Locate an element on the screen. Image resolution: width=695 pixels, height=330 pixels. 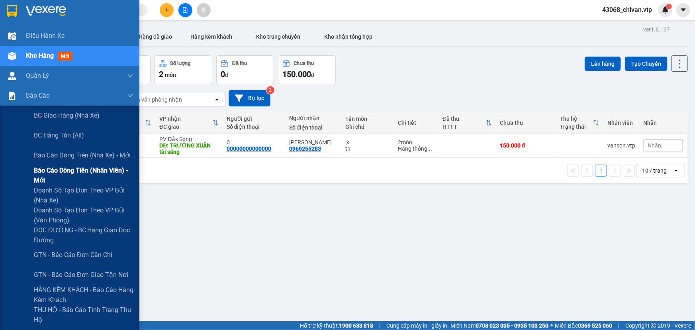
div: 00000000000000 is located at coordinates (249, 149).